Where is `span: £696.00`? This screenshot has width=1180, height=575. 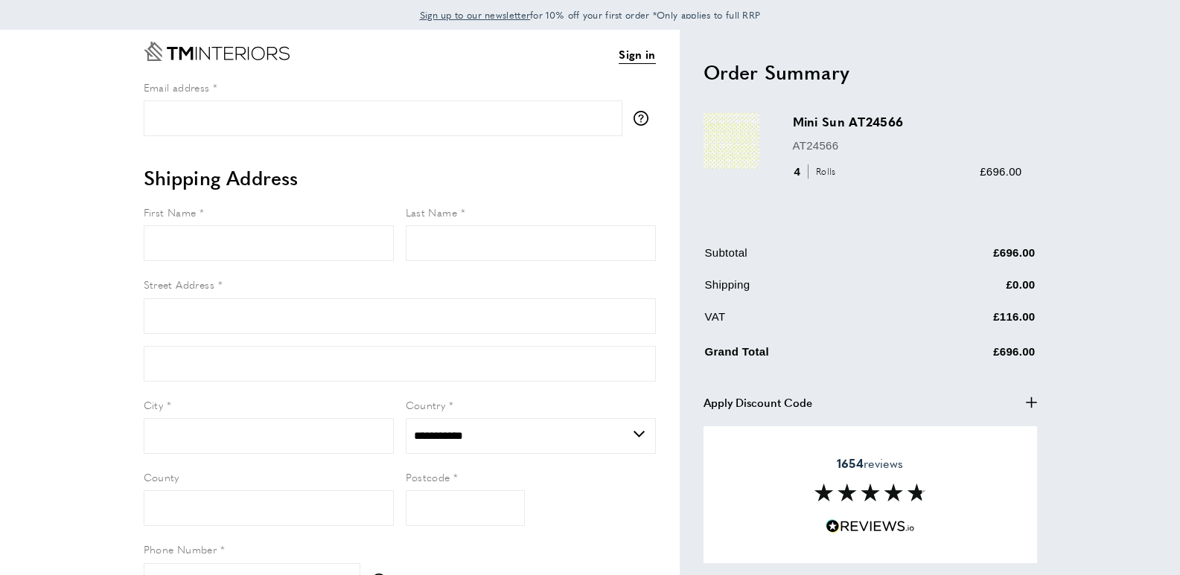
span: £696.00 is located at coordinates (1000, 171).